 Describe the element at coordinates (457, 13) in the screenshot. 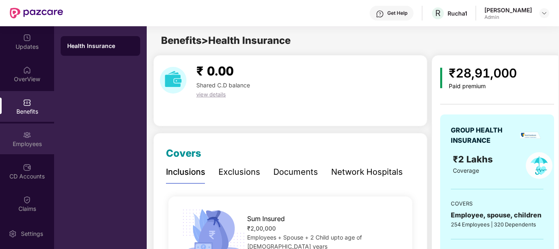

I see `div: Rucha1` at that location.